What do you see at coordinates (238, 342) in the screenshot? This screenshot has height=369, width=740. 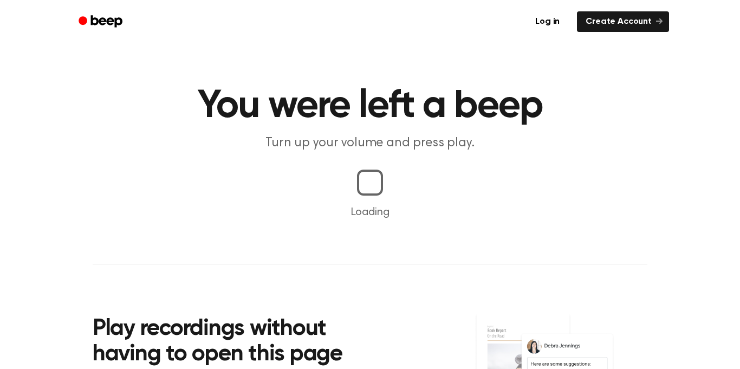 I see `h2: Play recordings without having to open this page` at bounding box center [238, 342].